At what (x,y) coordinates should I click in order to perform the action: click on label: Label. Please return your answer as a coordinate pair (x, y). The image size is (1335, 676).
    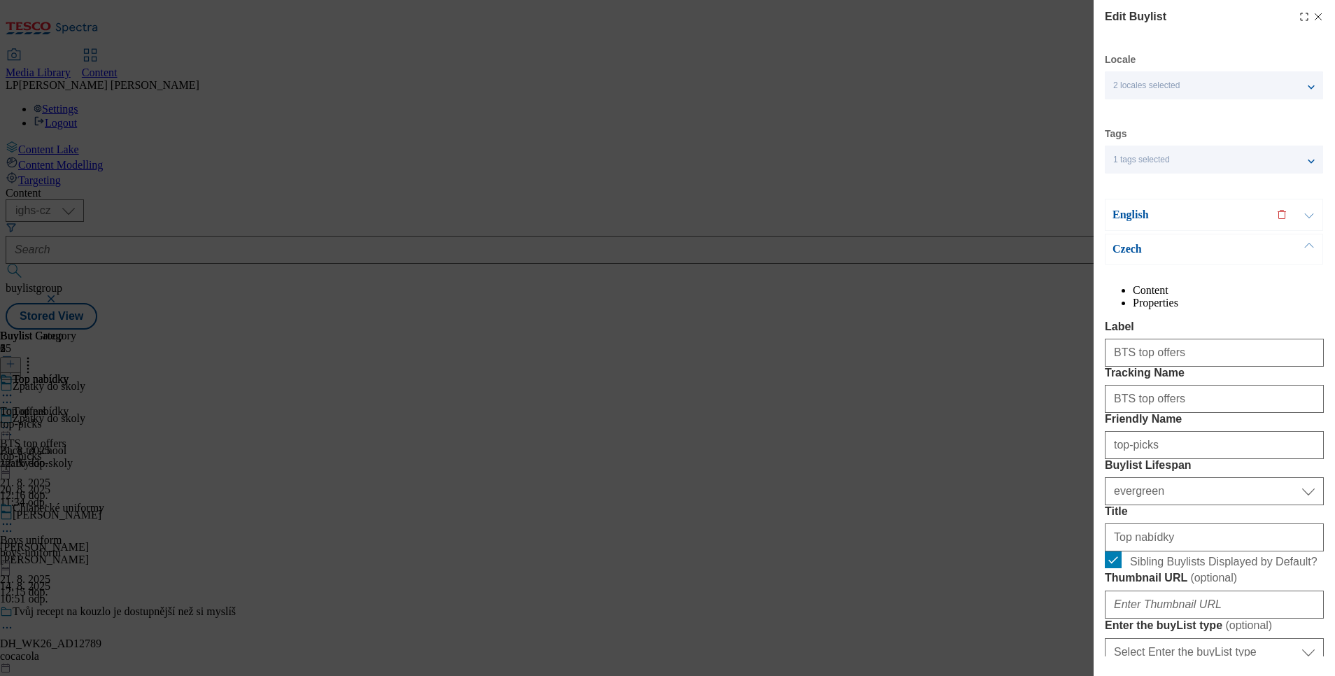
    Looking at the image, I should click on (1214, 327).